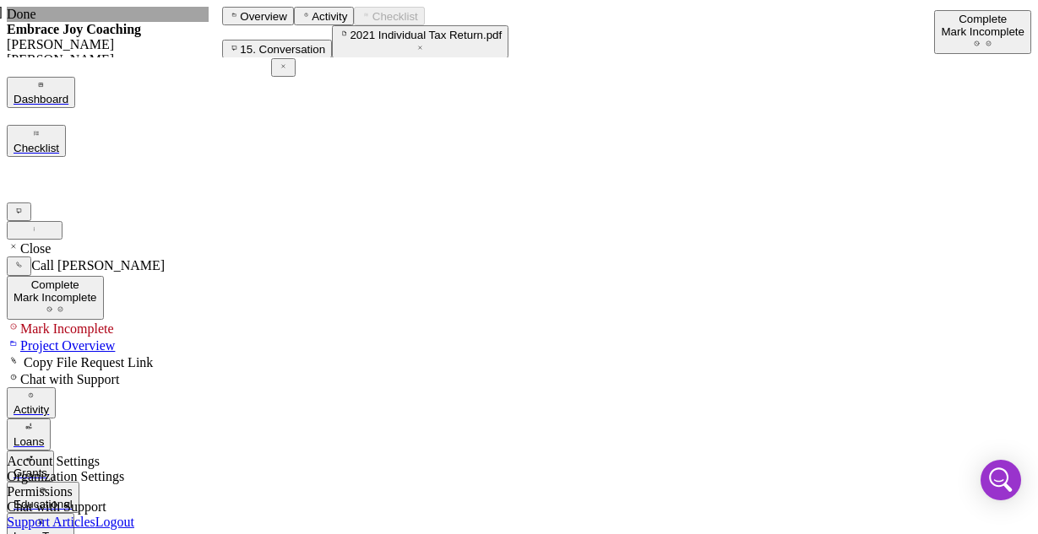  Describe the element at coordinates (29, 434) in the screenshot. I see `button: Loans` at that location.